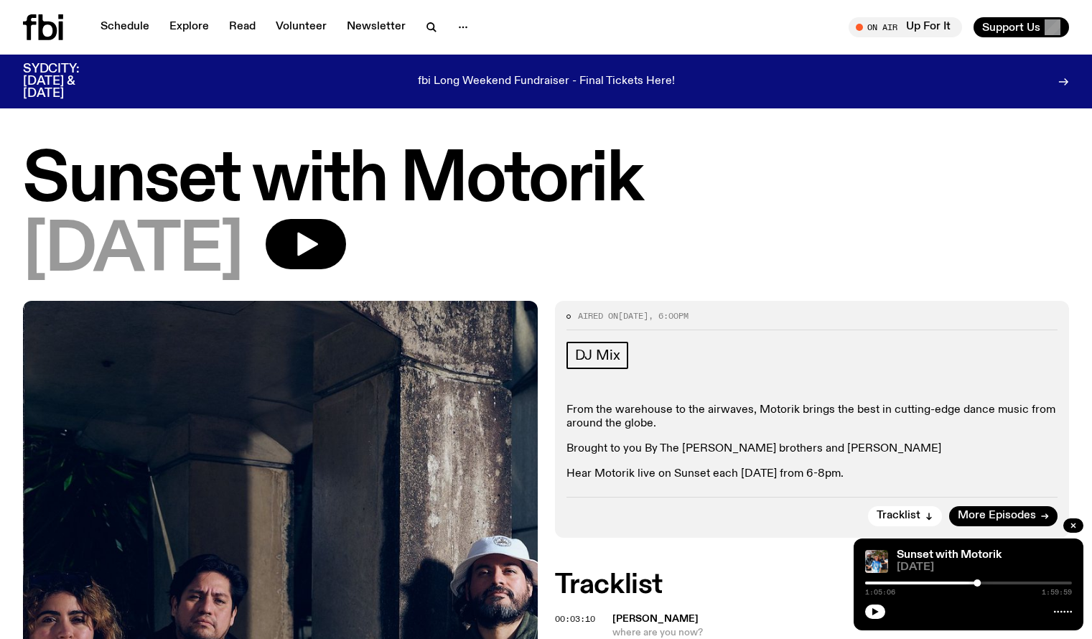 This screenshot has width=1092, height=639. Describe the element at coordinates (597, 355) in the screenshot. I see `a: DJ Mix` at that location.